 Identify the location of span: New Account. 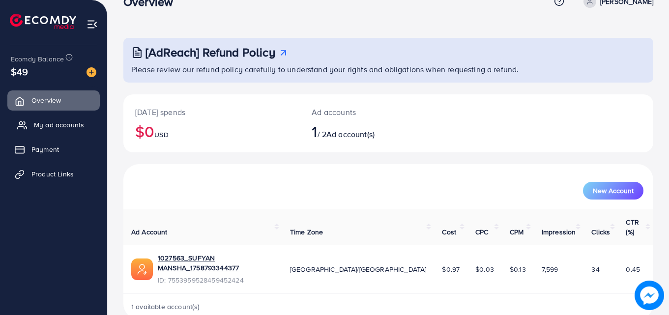
(613, 191).